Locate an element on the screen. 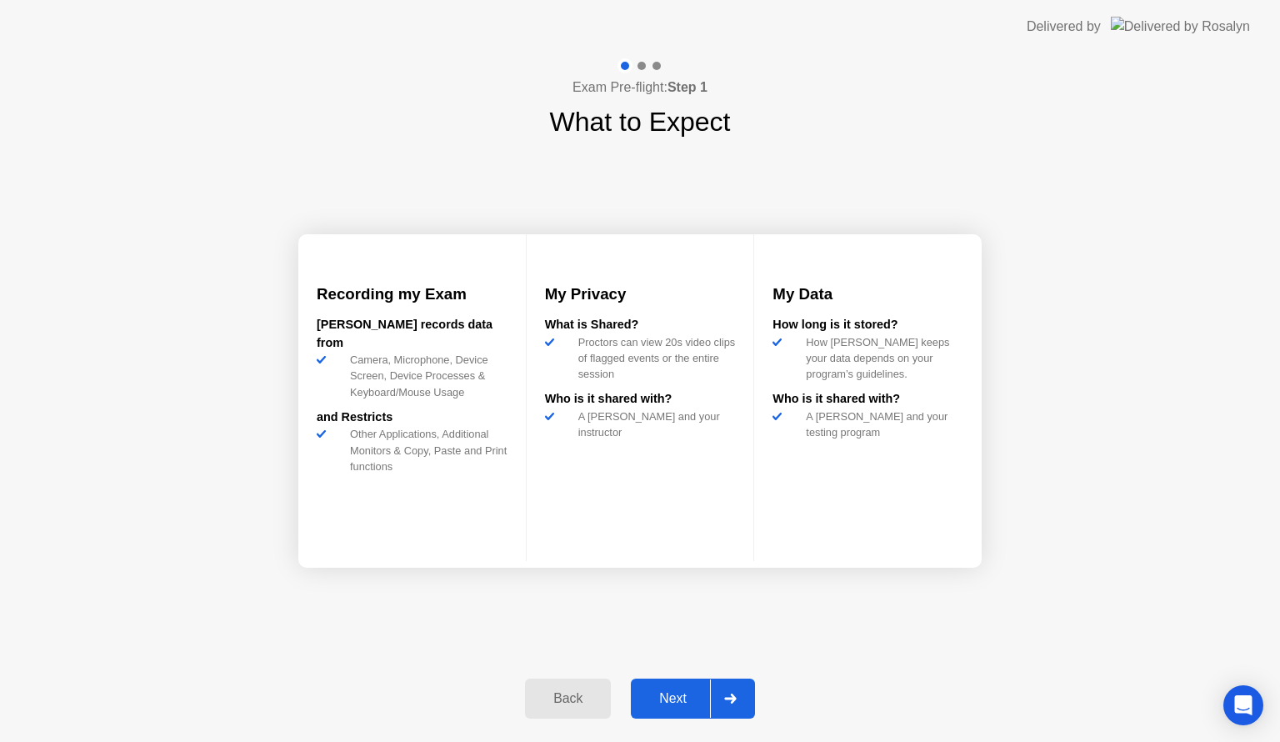 The width and height of the screenshot is (1280, 742). div: Camera, Microphone, Device Screen, Device Processes & Keyboard/Mouse Usage is located at coordinates (425, 376).